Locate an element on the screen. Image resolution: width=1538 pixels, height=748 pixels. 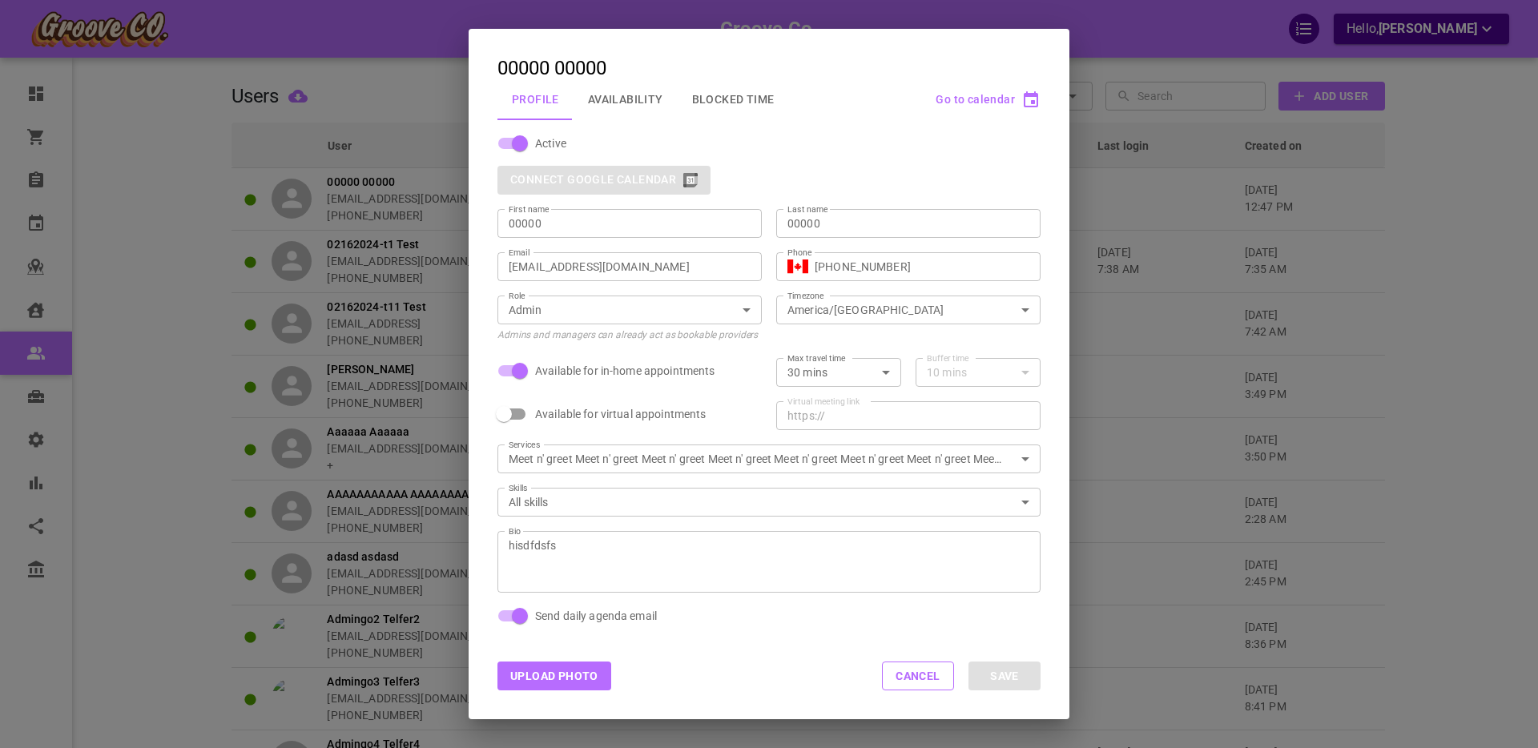
label: First name is located at coordinates (529, 209).